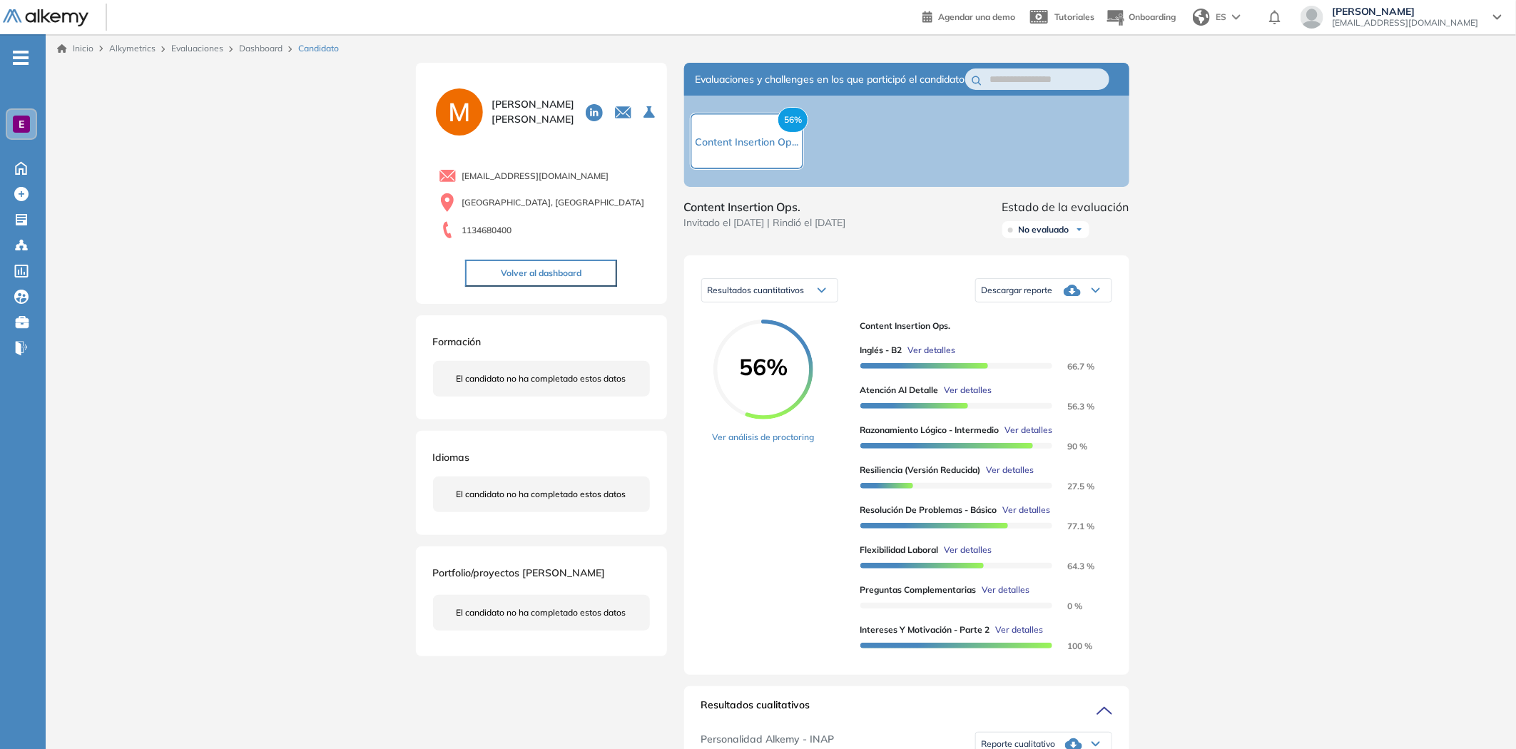 The width and height of the screenshot is (1516, 749). I want to click on a: Dashboard, so click(260, 48).